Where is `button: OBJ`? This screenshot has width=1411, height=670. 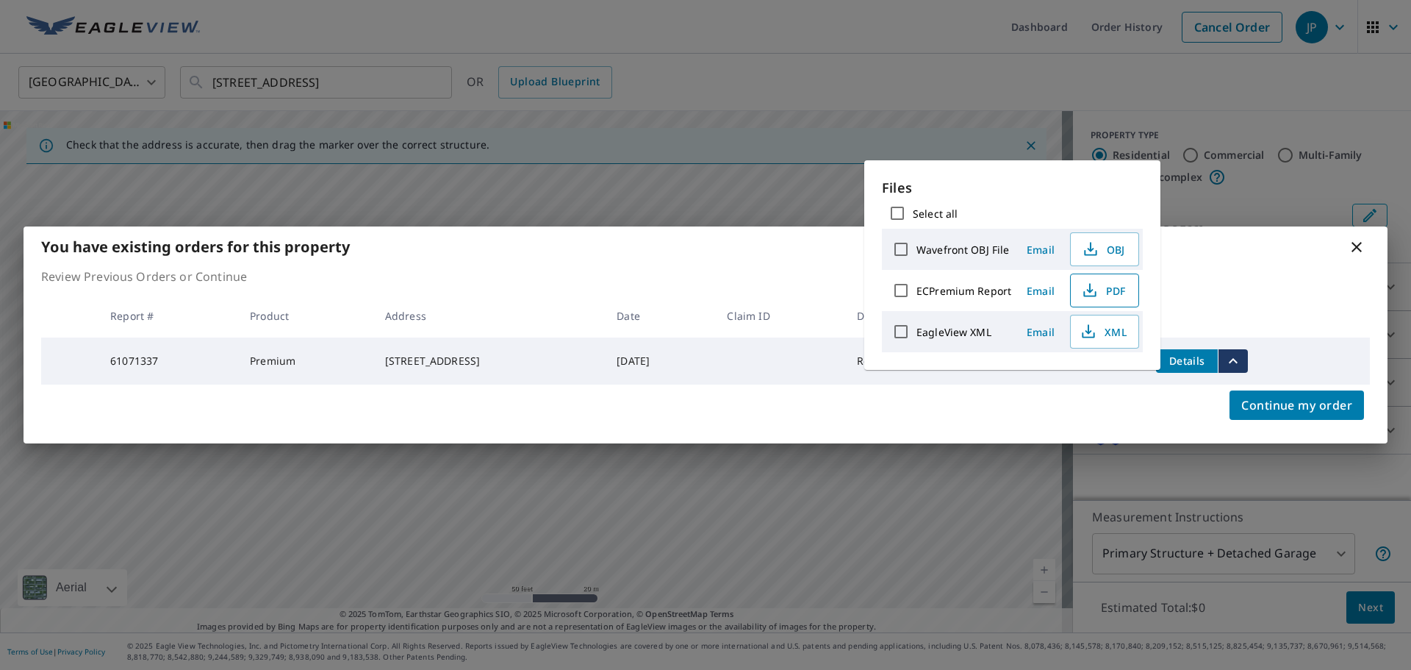
button: OBJ is located at coordinates (1105, 249).